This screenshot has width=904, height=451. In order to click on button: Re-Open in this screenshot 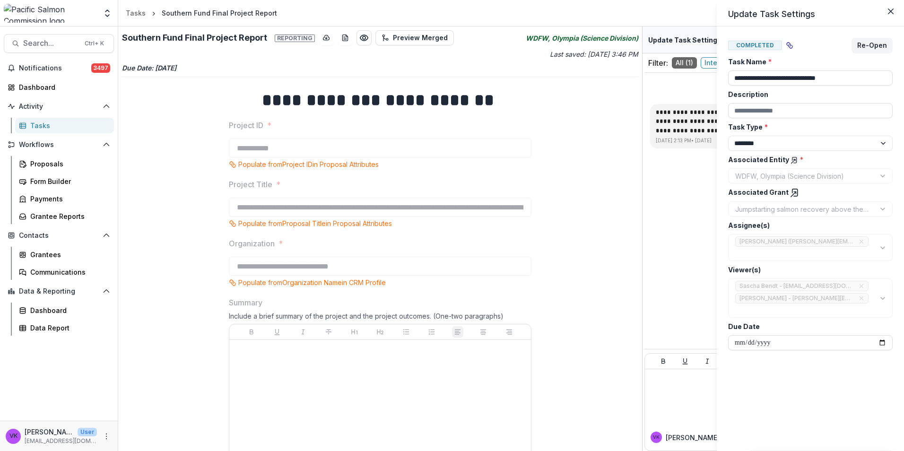, I will do `click(872, 45)`.